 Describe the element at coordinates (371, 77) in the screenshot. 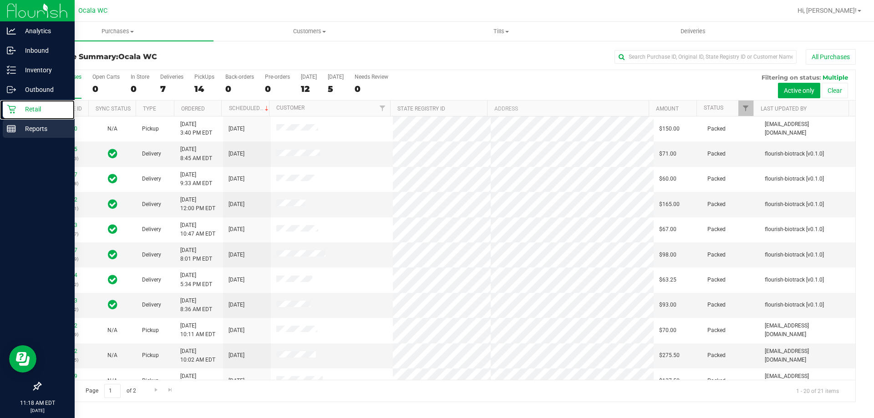

I see `div: Needs Review` at that location.